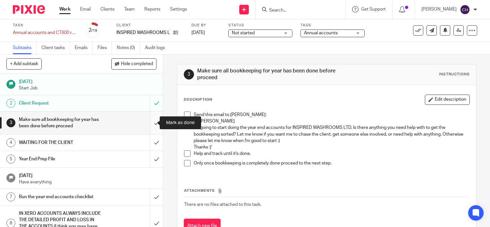 The image size is (490, 227). Describe the element at coordinates (222, 204) in the screenshot. I see `span: There are no files attached to this task.` at that location.